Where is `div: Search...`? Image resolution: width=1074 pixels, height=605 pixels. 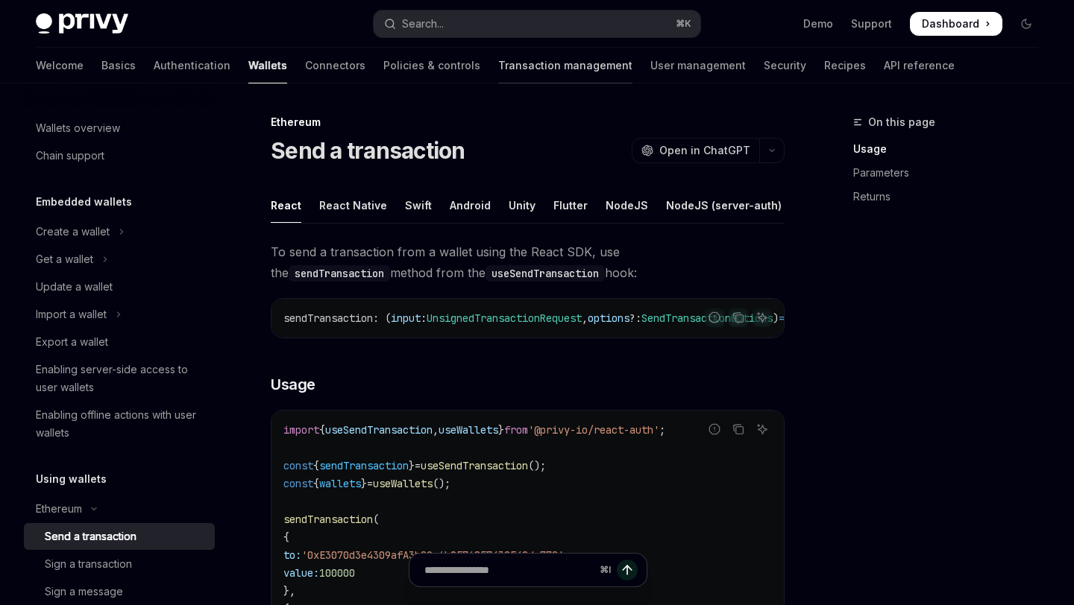
div: Search... is located at coordinates (423, 24).